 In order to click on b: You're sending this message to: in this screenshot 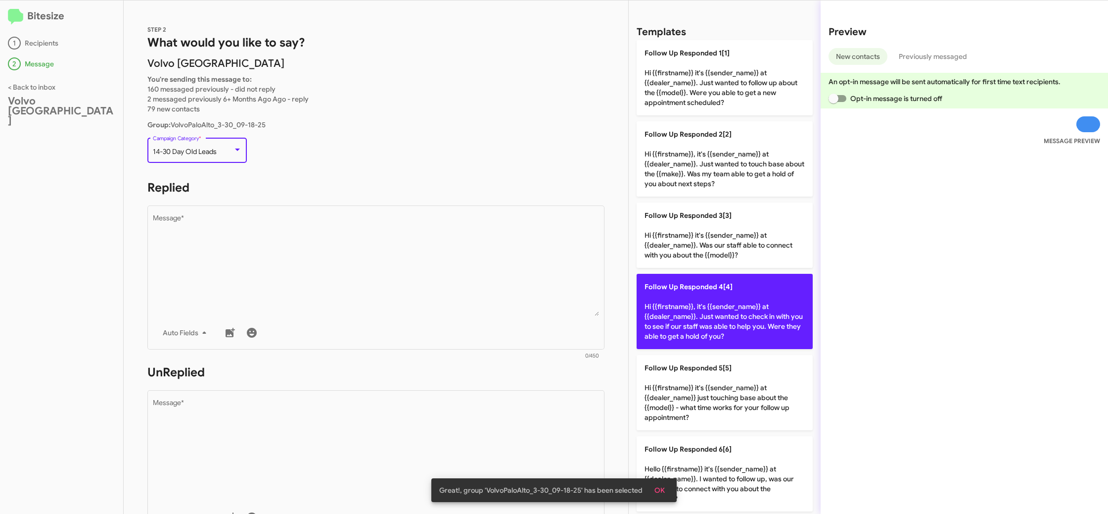, I will do `click(199, 79)`.